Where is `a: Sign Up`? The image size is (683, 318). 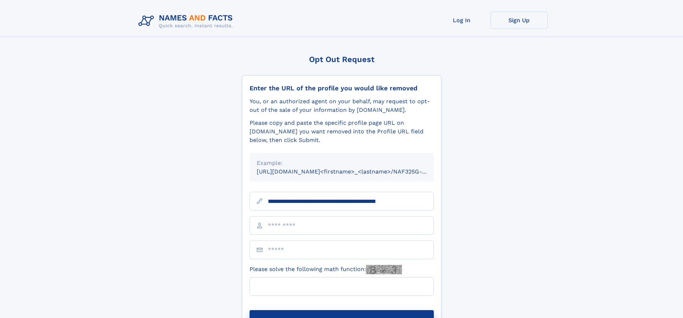
a: Sign Up is located at coordinates (519, 20).